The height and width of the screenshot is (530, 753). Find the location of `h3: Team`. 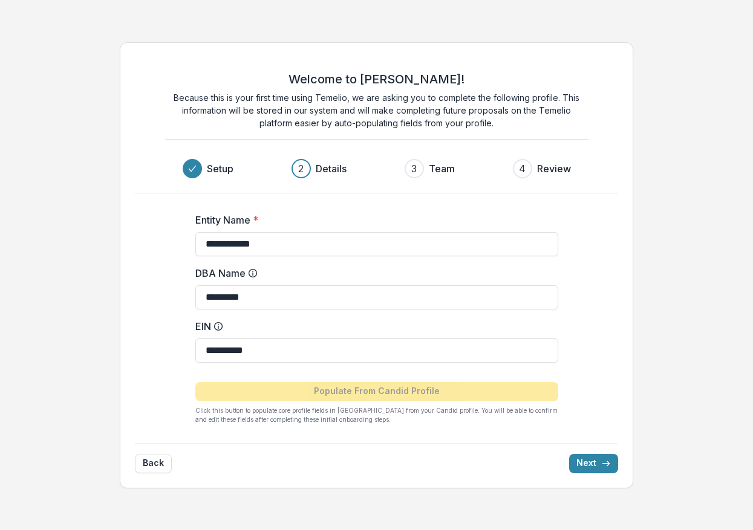

h3: Team is located at coordinates (441, 169).